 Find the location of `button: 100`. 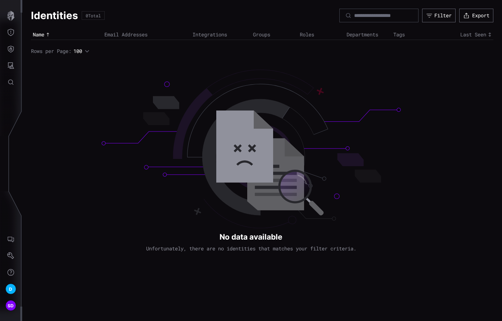

button: 100 is located at coordinates (81, 51).